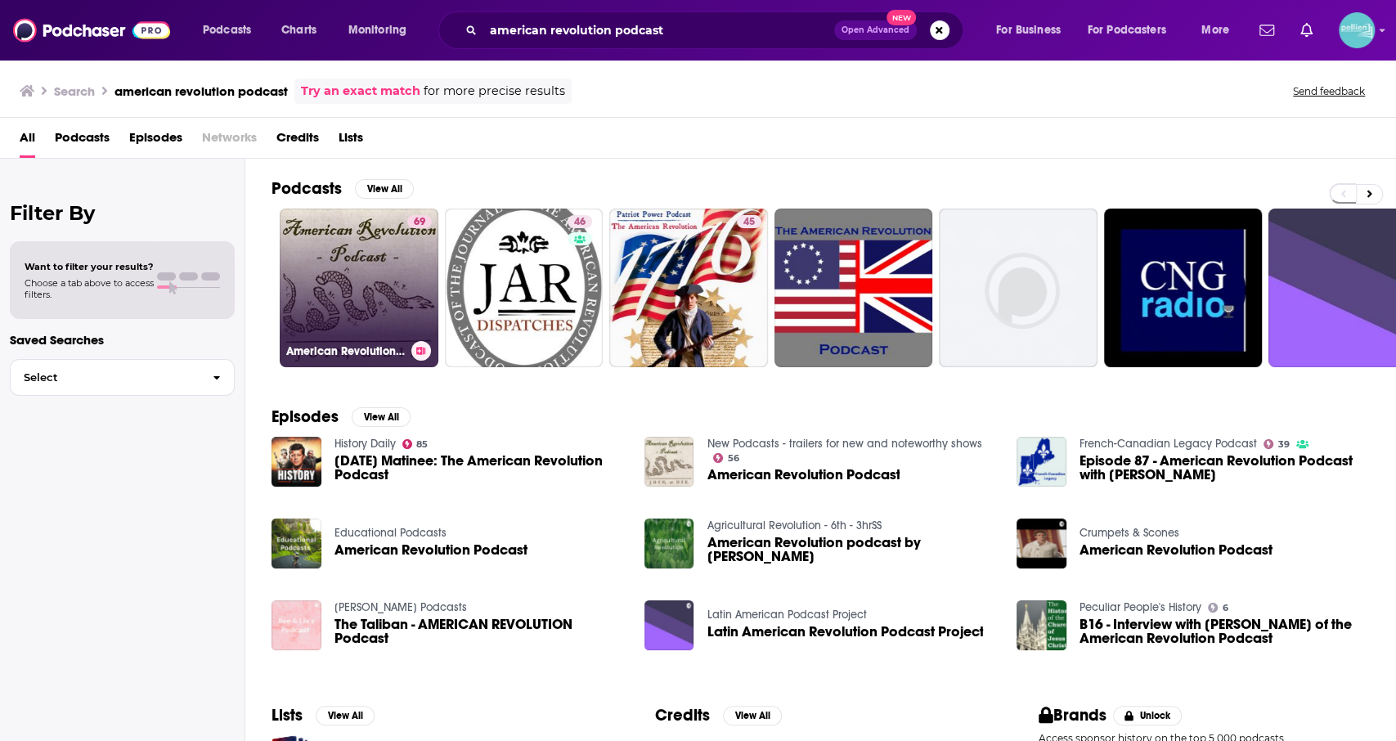  Describe the element at coordinates (845, 631) in the screenshot. I see `span: Latin American Revolution Podcast Project` at that location.